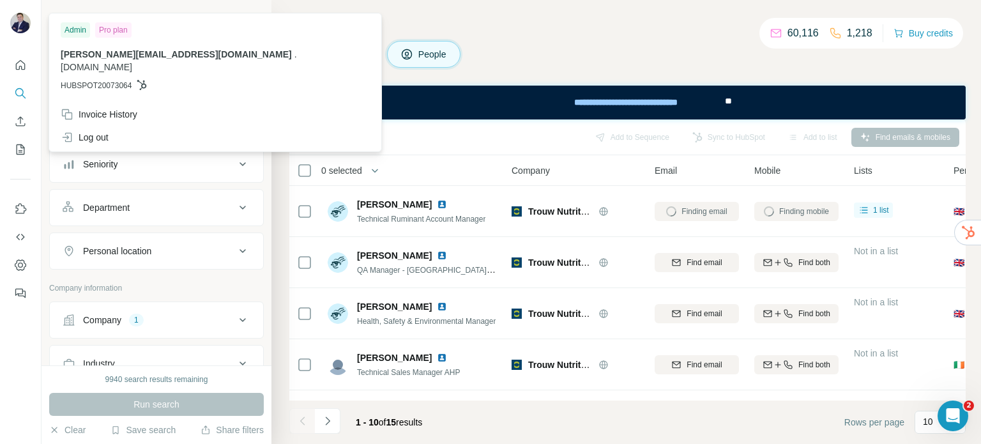 This screenshot has width=981, height=444. What do you see at coordinates (20, 209) in the screenshot?
I see `button: Use Surfe on LinkedIn` at bounding box center [20, 209].